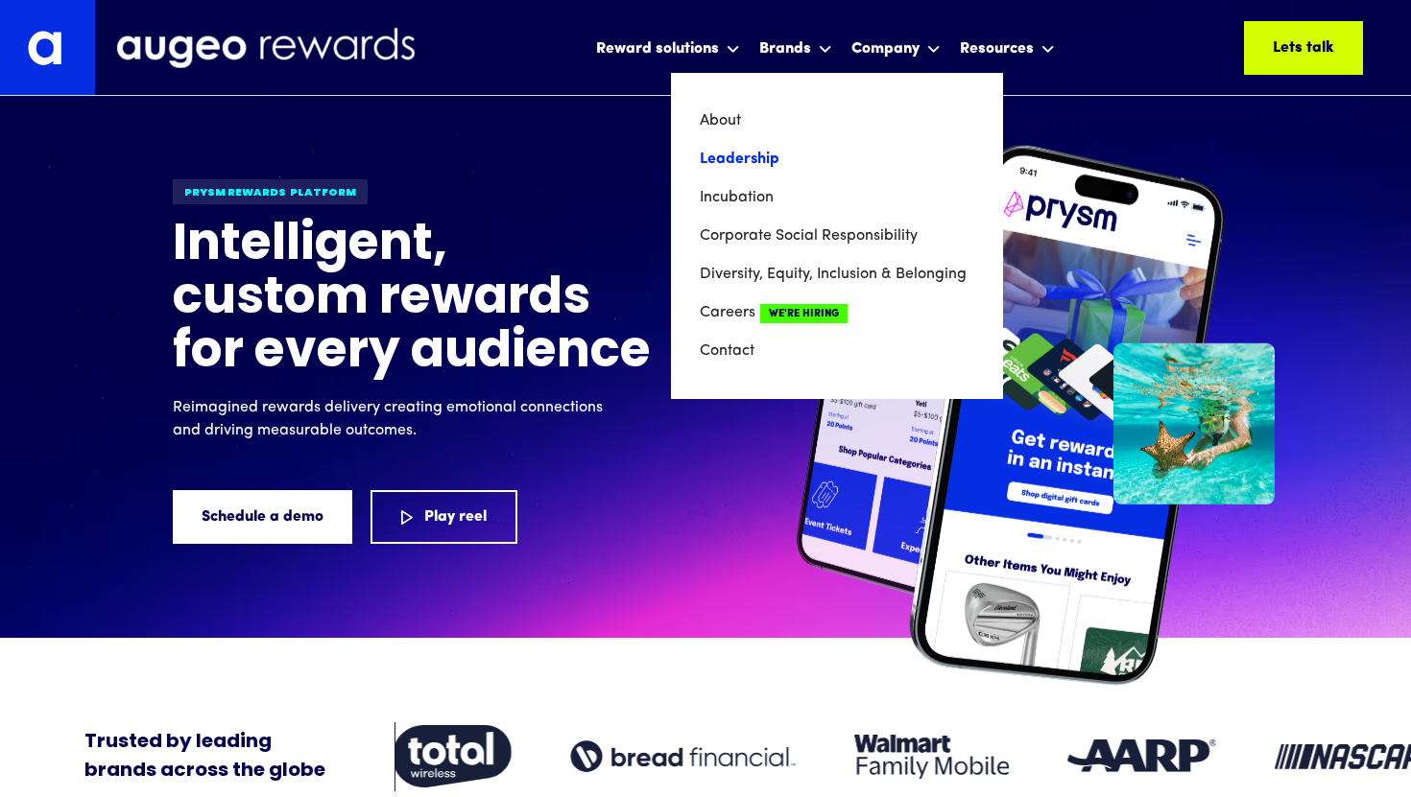 This screenshot has width=1411, height=797. Describe the element at coordinates (270, 192) in the screenshot. I see `div: Prysm Rewards platform` at that location.